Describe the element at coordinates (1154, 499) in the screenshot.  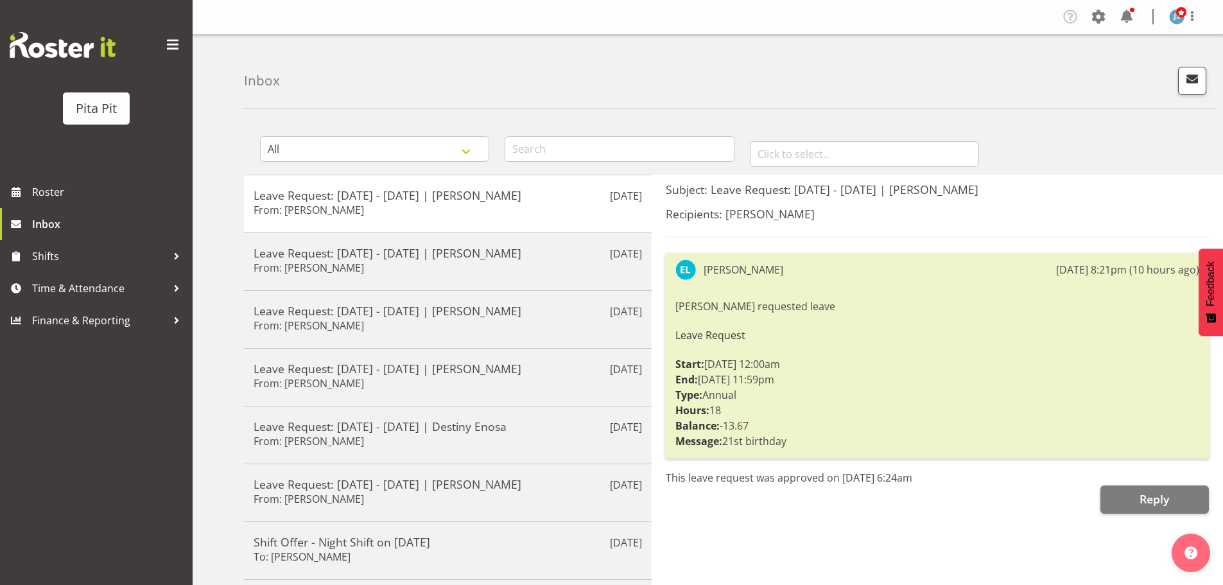
I see `button: Reply` at that location.